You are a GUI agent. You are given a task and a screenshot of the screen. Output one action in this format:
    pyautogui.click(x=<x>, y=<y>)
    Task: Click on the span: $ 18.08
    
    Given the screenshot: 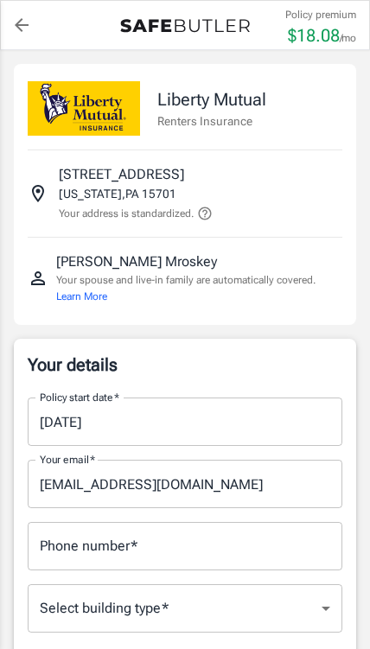 What is the action you would take?
    pyautogui.click(x=314, y=35)
    